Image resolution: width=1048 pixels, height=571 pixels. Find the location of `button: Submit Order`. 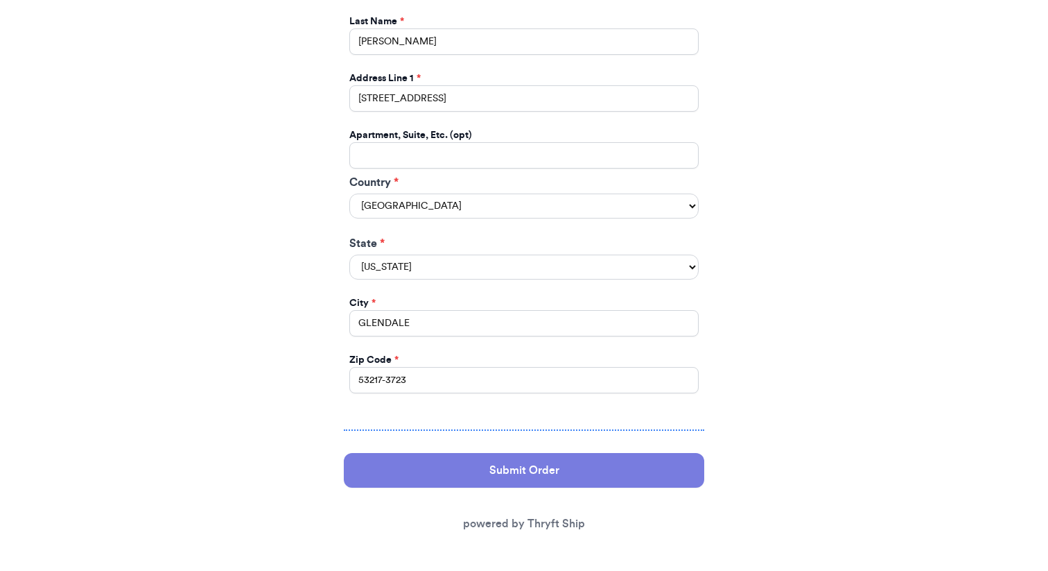

button: Submit Order is located at coordinates (524, 470).